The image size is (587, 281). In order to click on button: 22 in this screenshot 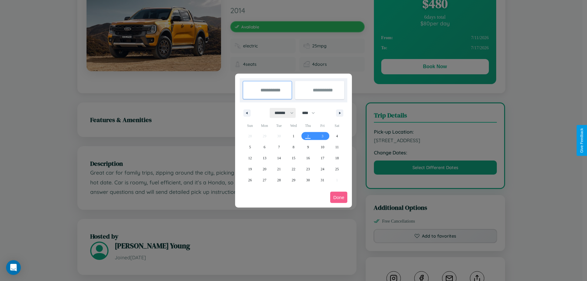, I will do `click(293, 169)`.